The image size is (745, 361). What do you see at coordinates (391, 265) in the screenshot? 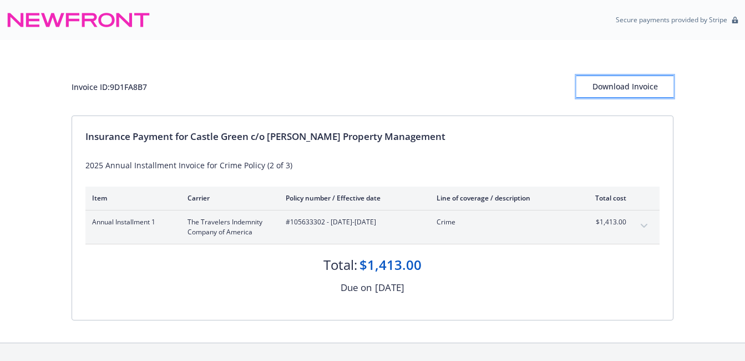
I see `div: $1,413.00` at bounding box center [391, 265].